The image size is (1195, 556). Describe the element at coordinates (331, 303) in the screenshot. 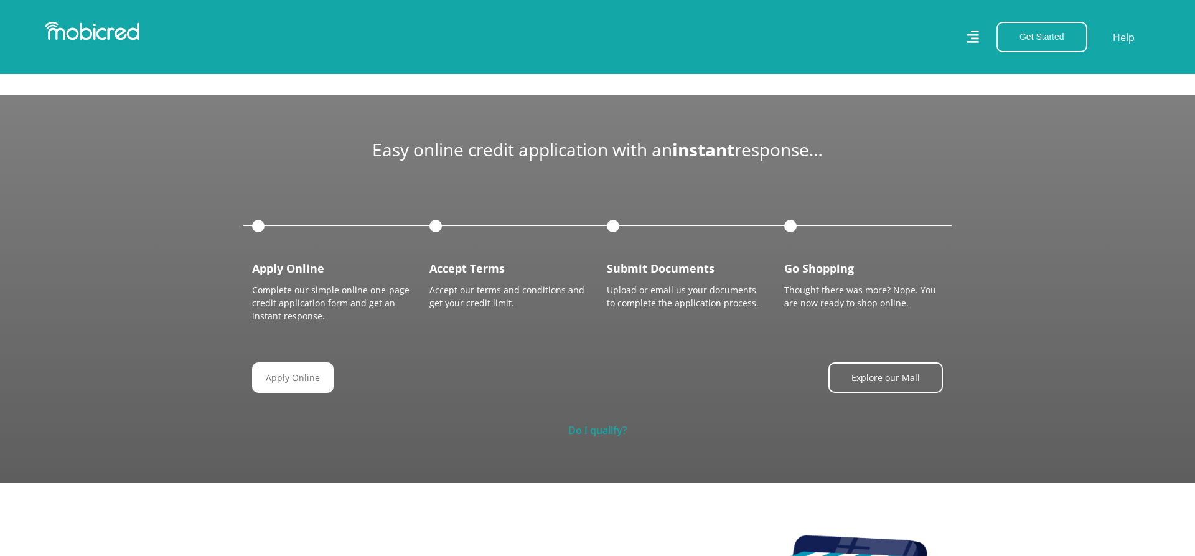

I see `p: Complete our simple online one-page credit application form and get an instant response.` at that location.